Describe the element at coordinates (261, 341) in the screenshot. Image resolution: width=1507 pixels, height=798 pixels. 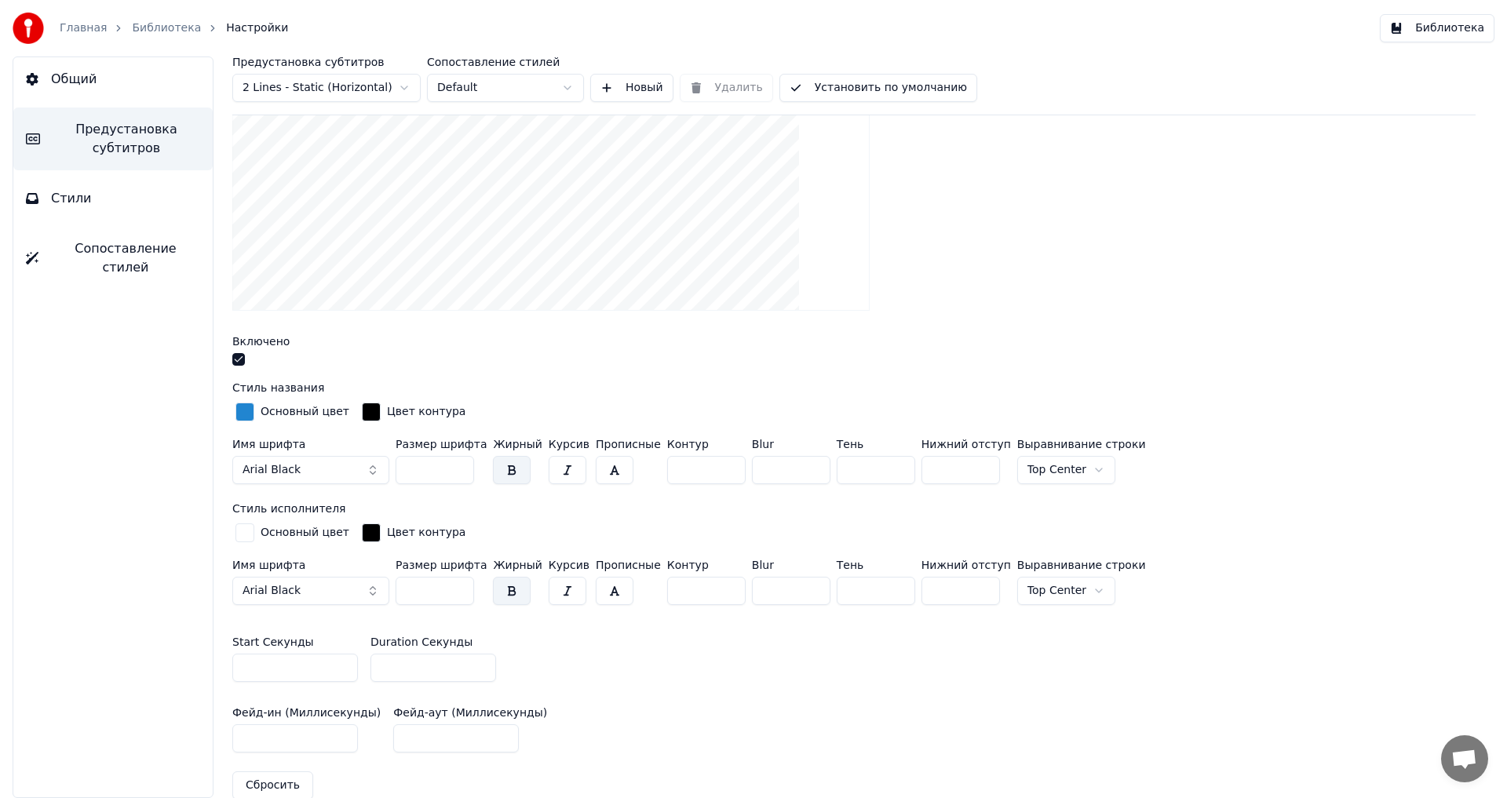
I see `label: Включено` at that location.